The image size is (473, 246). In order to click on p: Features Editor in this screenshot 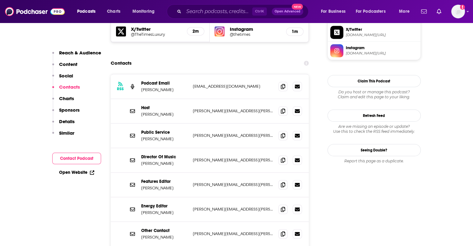, I will do `click(164, 181)`.